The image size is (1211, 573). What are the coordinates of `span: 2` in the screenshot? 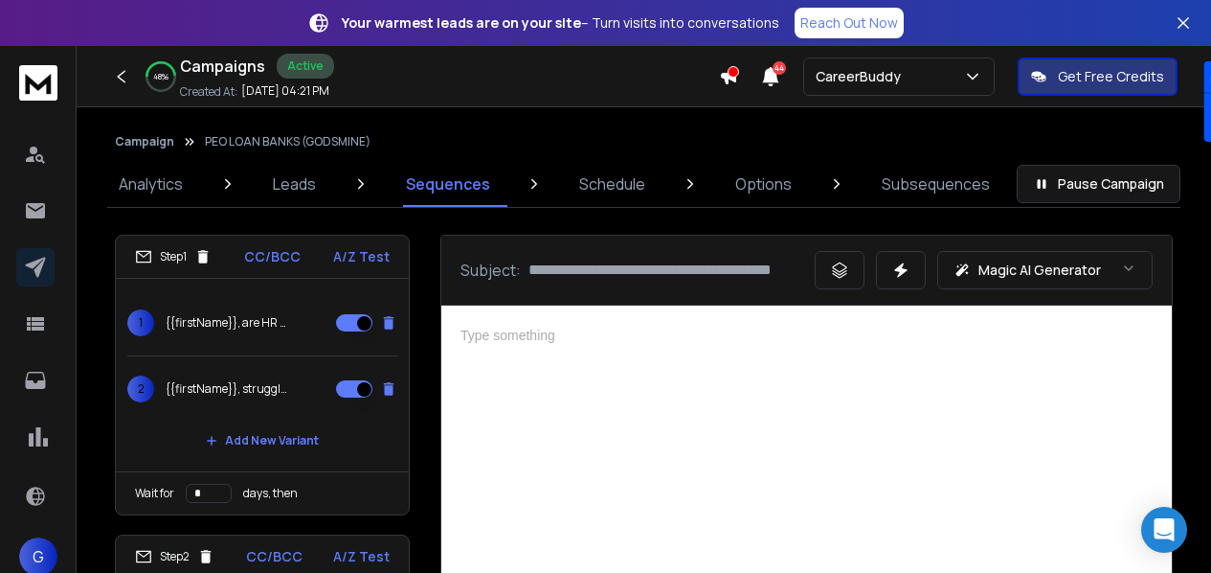 It's located at (141, 389).